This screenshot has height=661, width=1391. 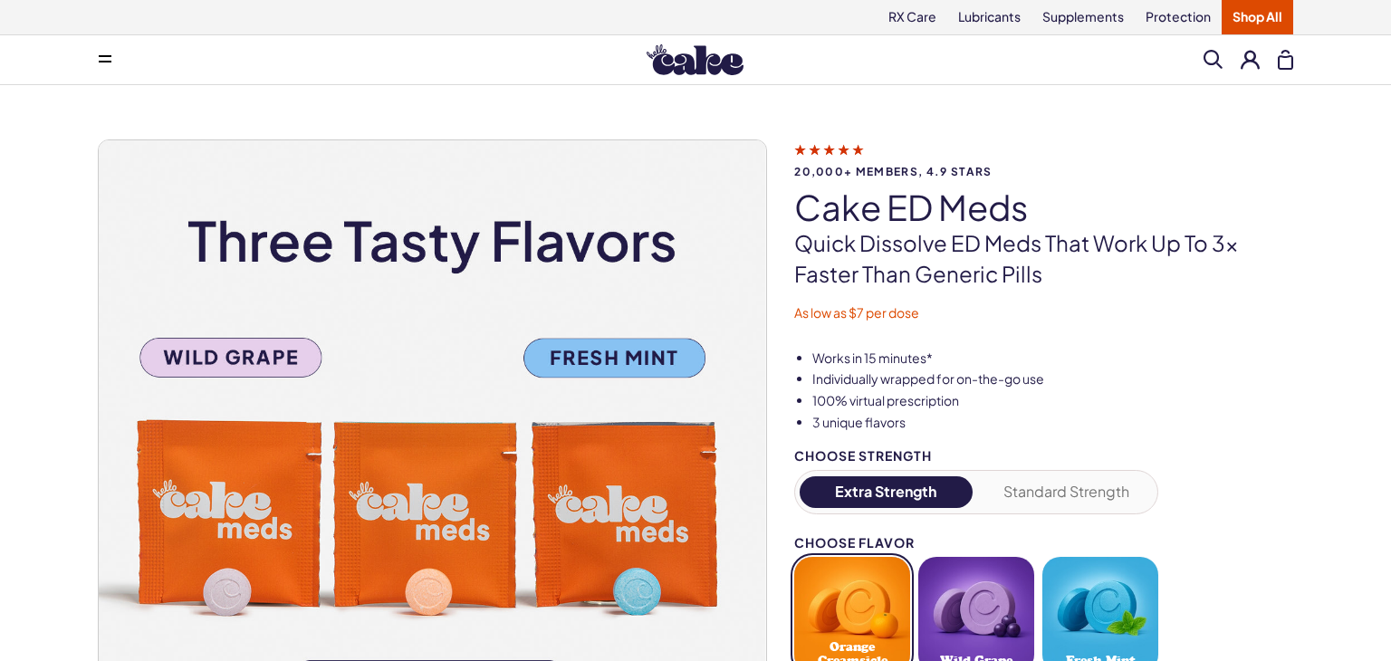 I want to click on li: 3 unique flavors, so click(x=1052, y=423).